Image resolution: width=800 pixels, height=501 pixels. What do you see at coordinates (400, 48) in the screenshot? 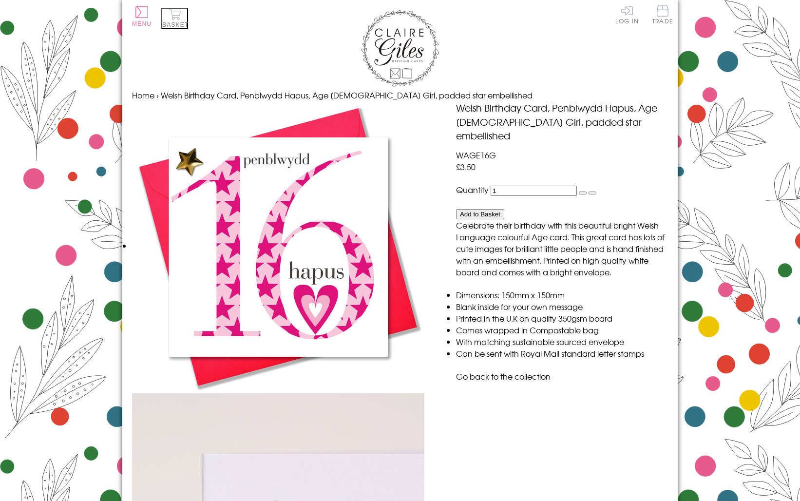
I see `img: Claire Giles Greetings Cards` at bounding box center [400, 48].